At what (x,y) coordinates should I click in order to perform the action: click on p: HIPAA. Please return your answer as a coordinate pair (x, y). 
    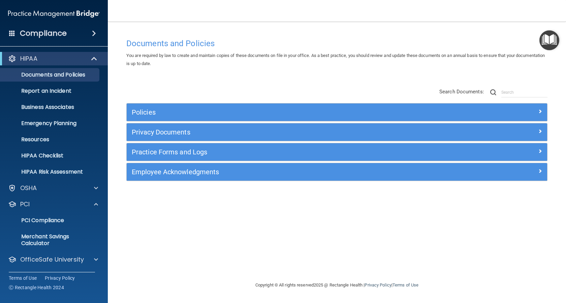
    Looking at the image, I should click on (29, 59).